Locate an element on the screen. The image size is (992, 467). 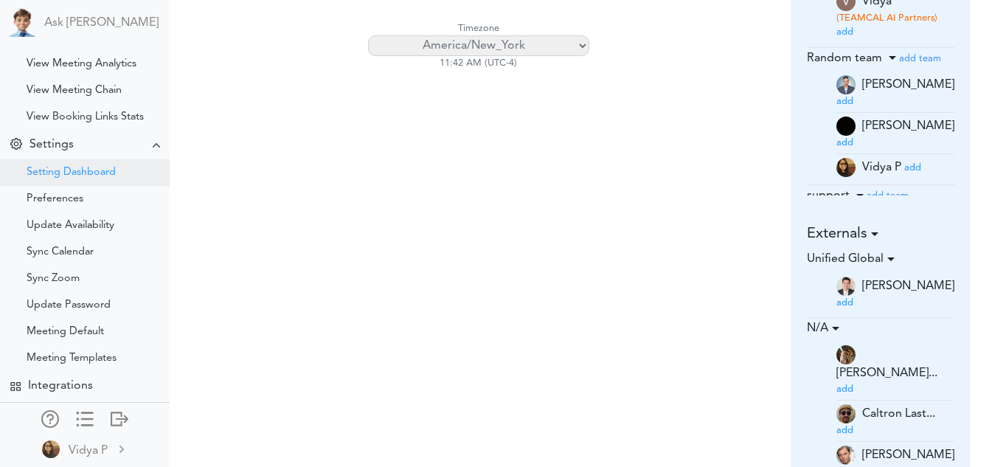
a: Vidya P is located at coordinates (85, 449).